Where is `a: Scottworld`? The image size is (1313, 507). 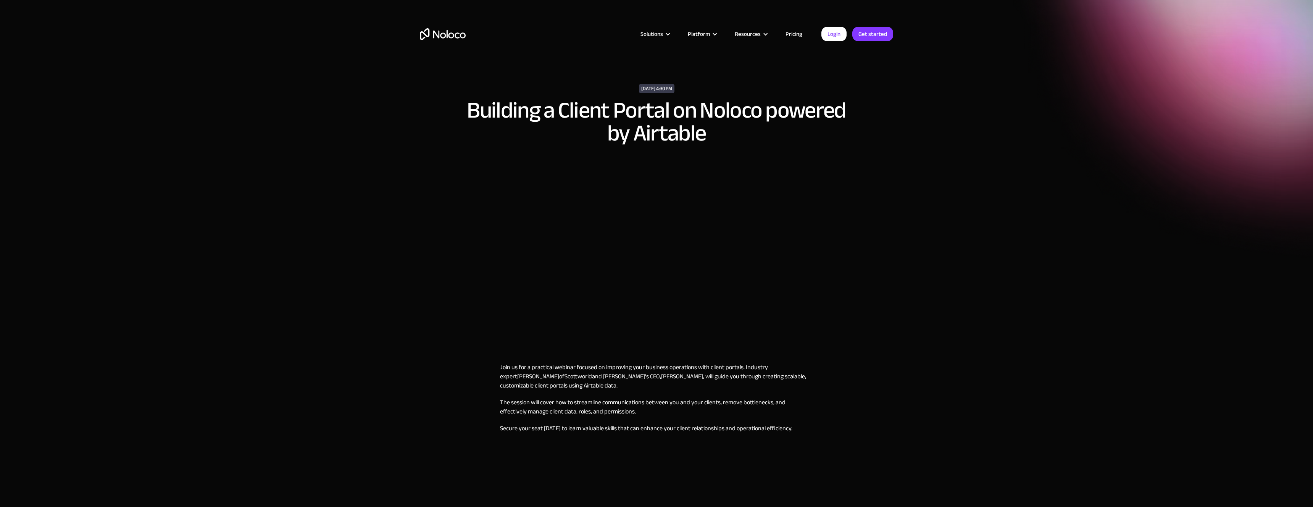 a: Scottworld is located at coordinates (578, 376).